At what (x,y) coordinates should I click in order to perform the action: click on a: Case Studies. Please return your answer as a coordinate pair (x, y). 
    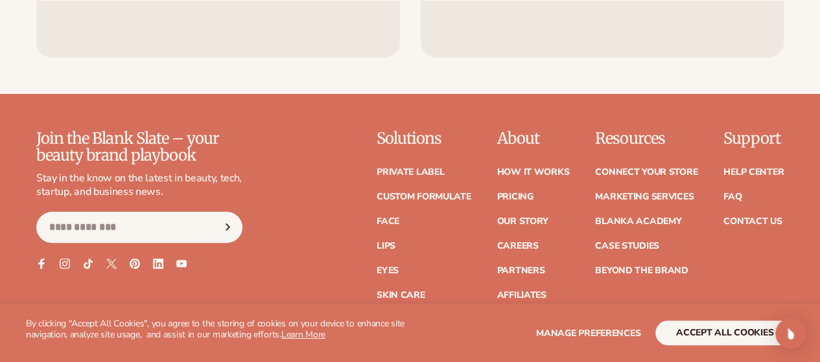
    Looking at the image, I should click on (627, 246).